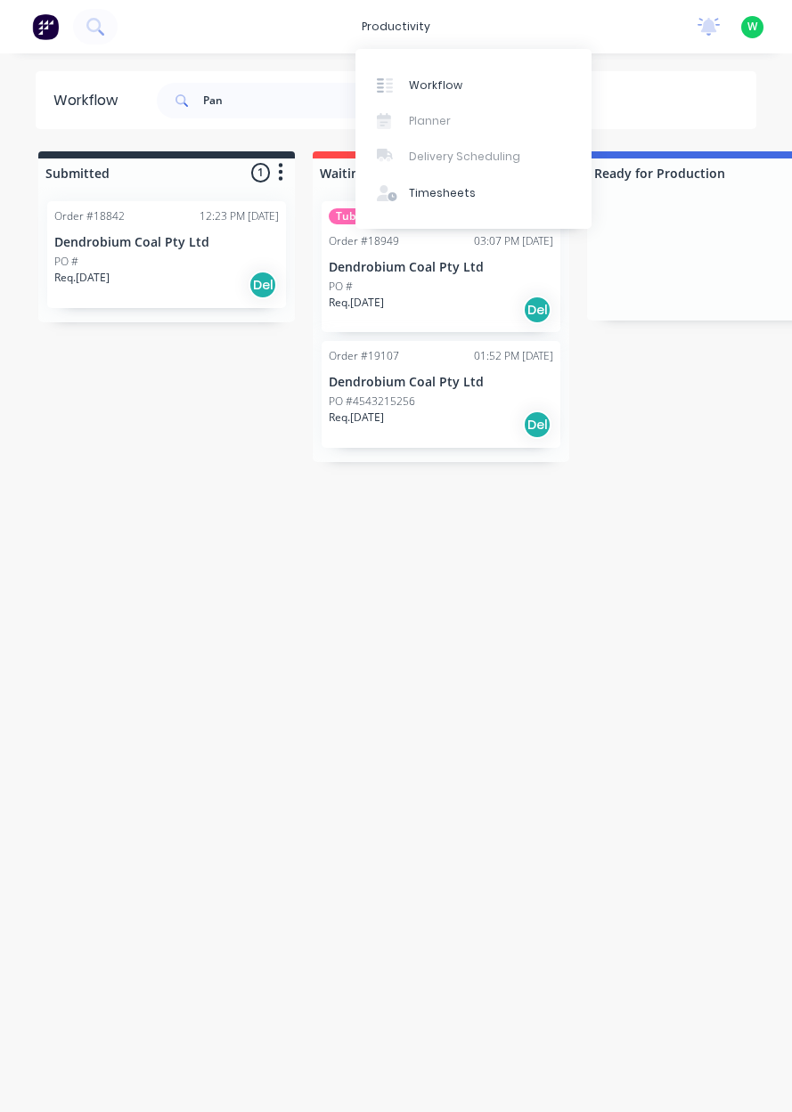 The height and width of the screenshot is (1112, 792). Describe the element at coordinates (395, 27) in the screenshot. I see `div: productivity` at that location.